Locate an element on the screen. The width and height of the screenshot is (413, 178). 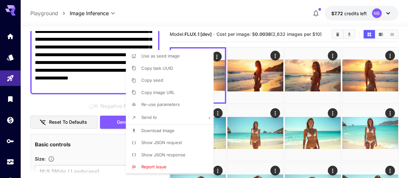
span: Copy seed is located at coordinates (152, 80).